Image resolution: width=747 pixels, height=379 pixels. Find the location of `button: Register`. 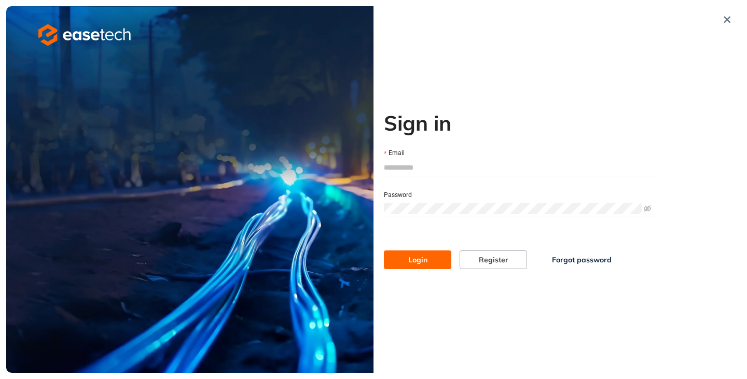

button: Register is located at coordinates (493, 260).